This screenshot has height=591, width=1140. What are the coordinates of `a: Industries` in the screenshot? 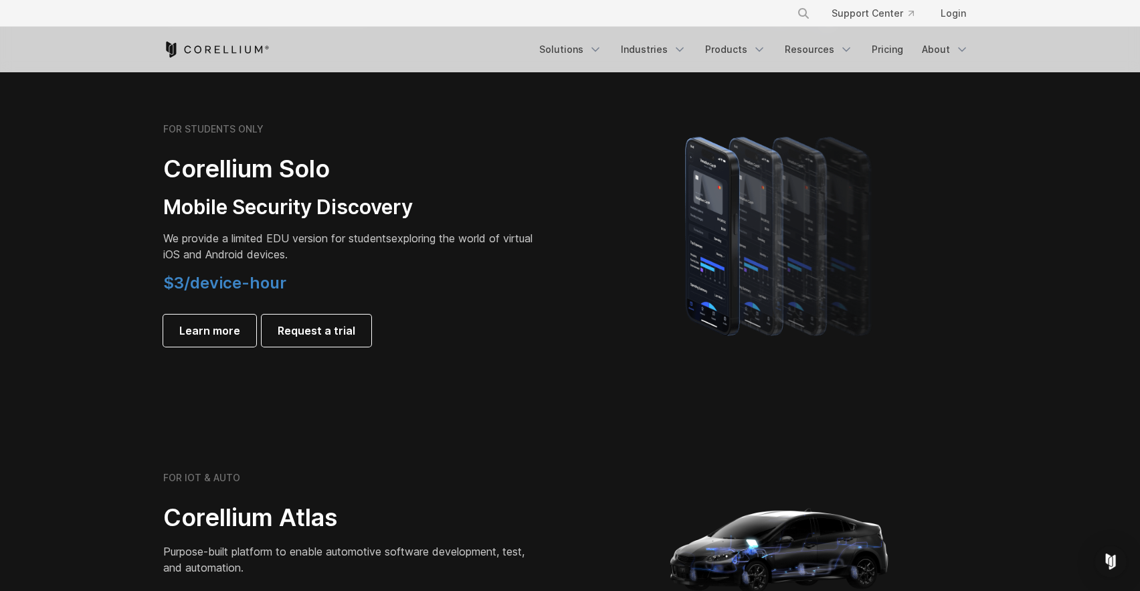 It's located at (653, 49).